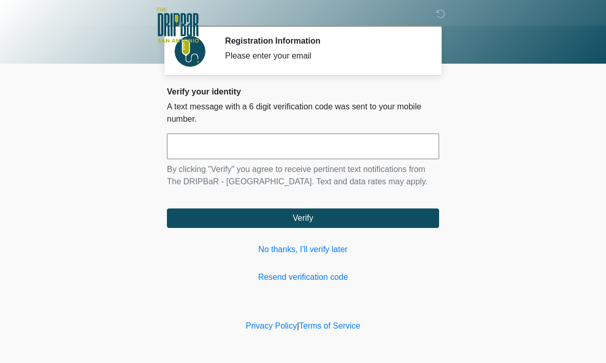  What do you see at coordinates (178, 26) in the screenshot?
I see `img: The DRIPBaR - San Antonio Fossil Creek Logo` at bounding box center [178, 26].